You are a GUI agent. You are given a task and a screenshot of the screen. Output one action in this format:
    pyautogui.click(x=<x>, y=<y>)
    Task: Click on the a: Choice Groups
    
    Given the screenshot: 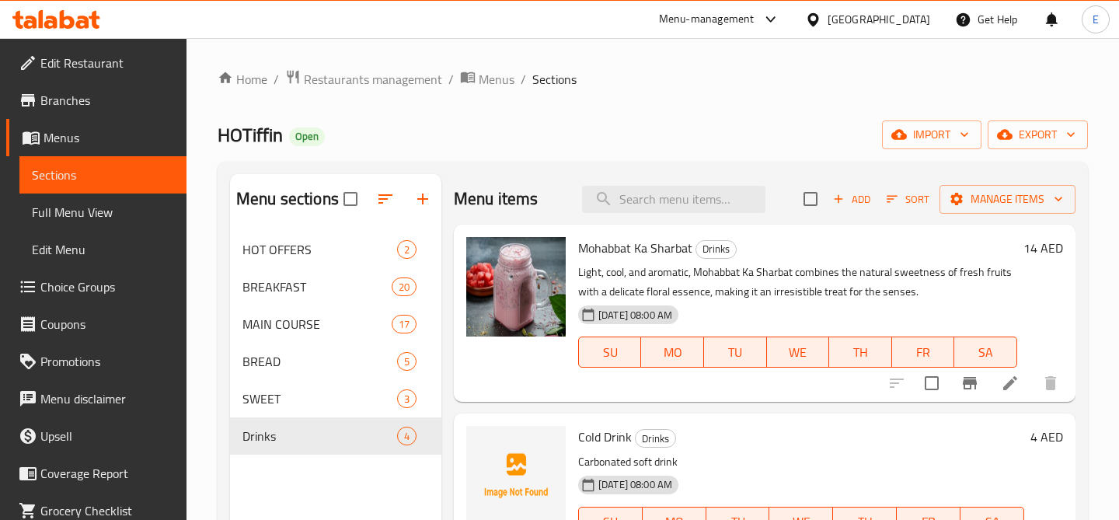 What is the action you would take?
    pyautogui.click(x=96, y=287)
    